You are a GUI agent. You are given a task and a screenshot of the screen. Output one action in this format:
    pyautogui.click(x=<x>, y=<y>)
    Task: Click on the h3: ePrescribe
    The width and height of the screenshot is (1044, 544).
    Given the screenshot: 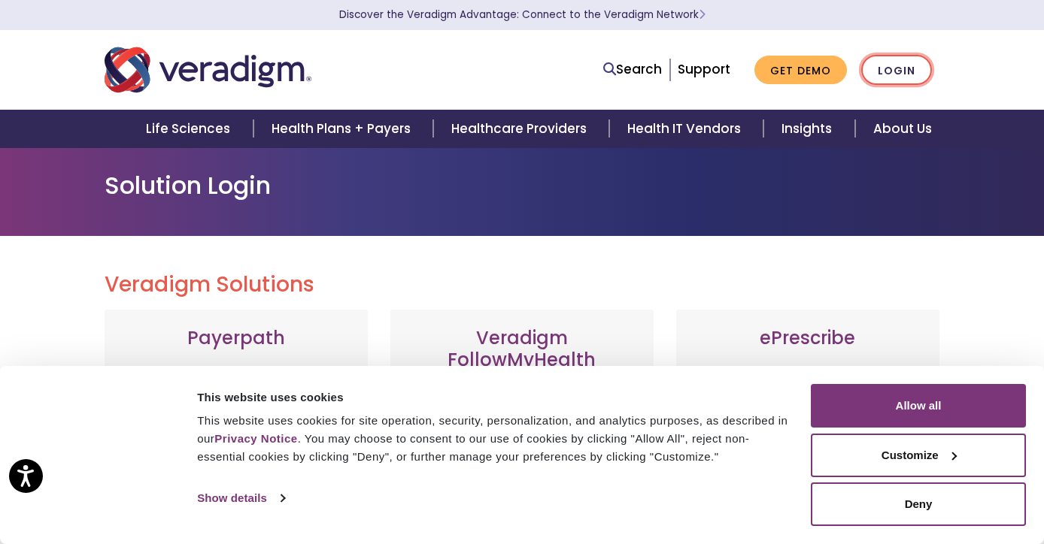 What is the action you would take?
    pyautogui.click(x=807, y=338)
    